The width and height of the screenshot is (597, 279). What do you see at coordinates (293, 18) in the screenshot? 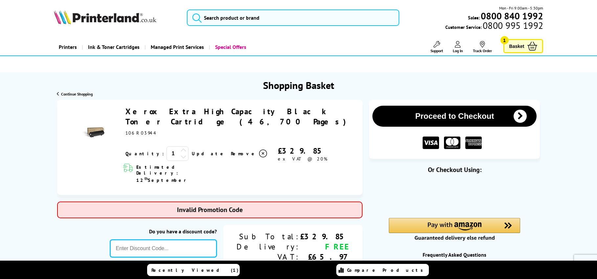
I see `input: Search product or brand` at bounding box center [293, 18].